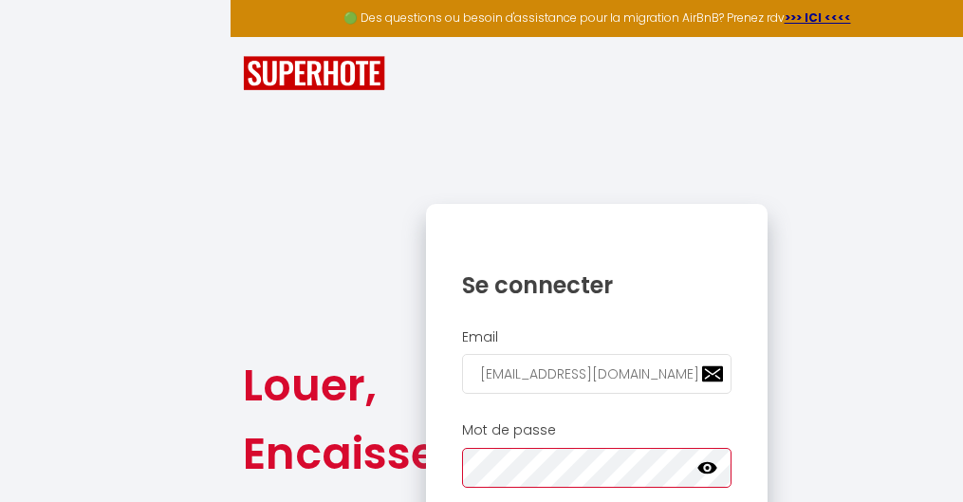 Image resolution: width=963 pixels, height=502 pixels. I want to click on a: >>> ICI <<<<, so click(818, 17).